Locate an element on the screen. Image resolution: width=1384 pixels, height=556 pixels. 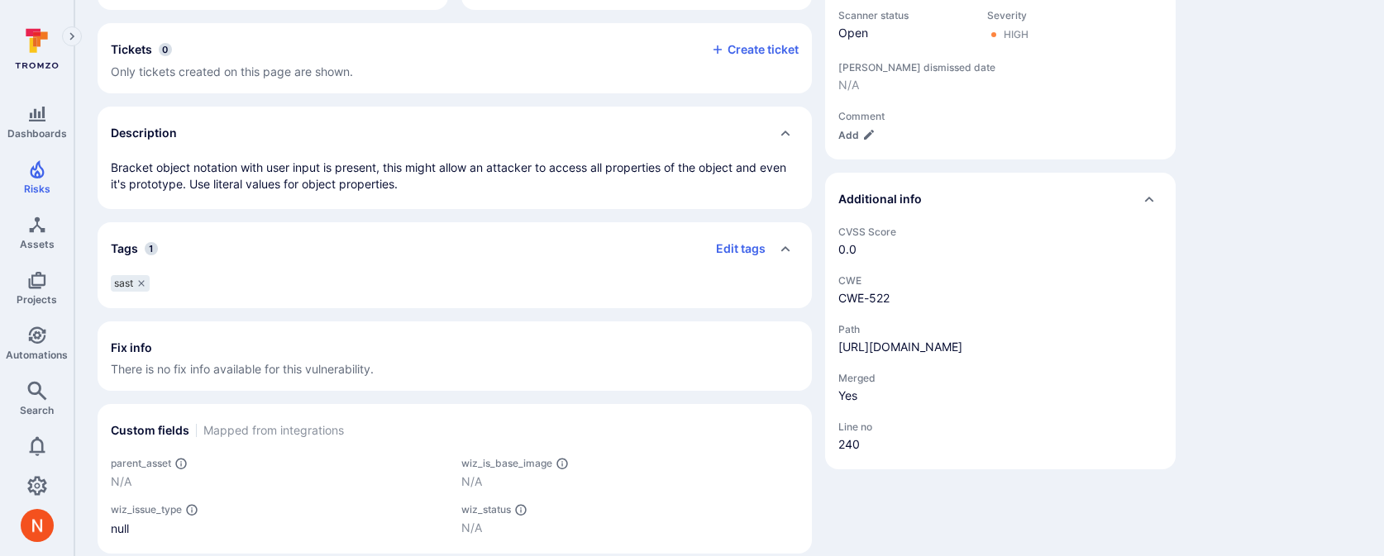
p: Bracket object notation with user input is present, this might allow an attacker to access all pr... is located at coordinates (455, 176).